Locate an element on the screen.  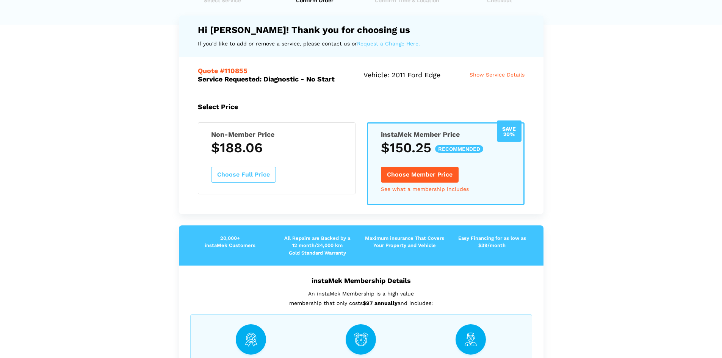
h5: Select Price is located at coordinates (361, 107).